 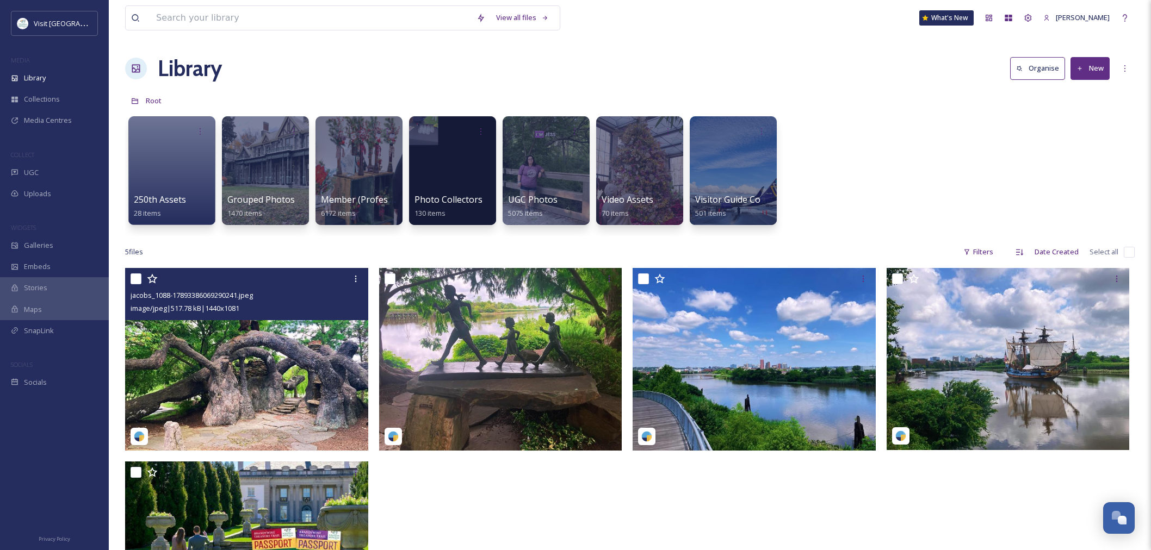 I want to click on span: Collections, so click(x=42, y=99).